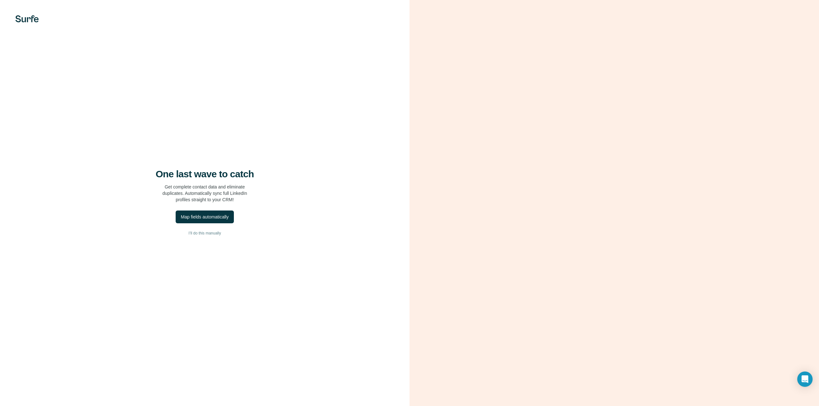  Describe the element at coordinates (204, 217) in the screenshot. I see `div: Map fields automatically` at that location.